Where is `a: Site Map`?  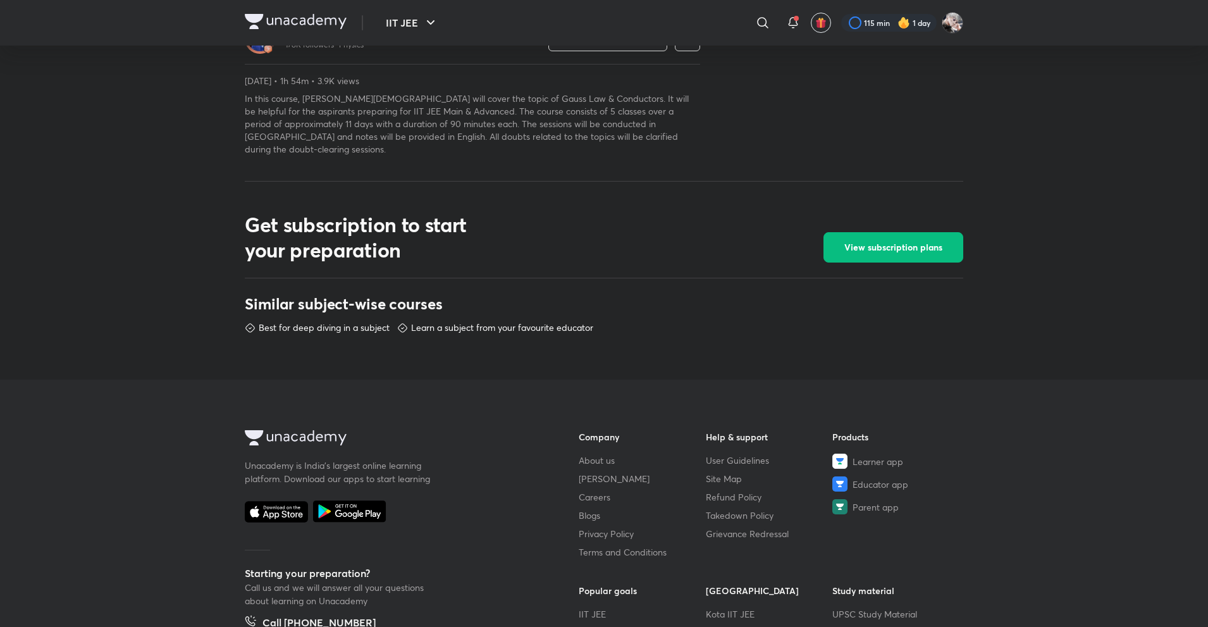
a: Site Map is located at coordinates (769, 478).